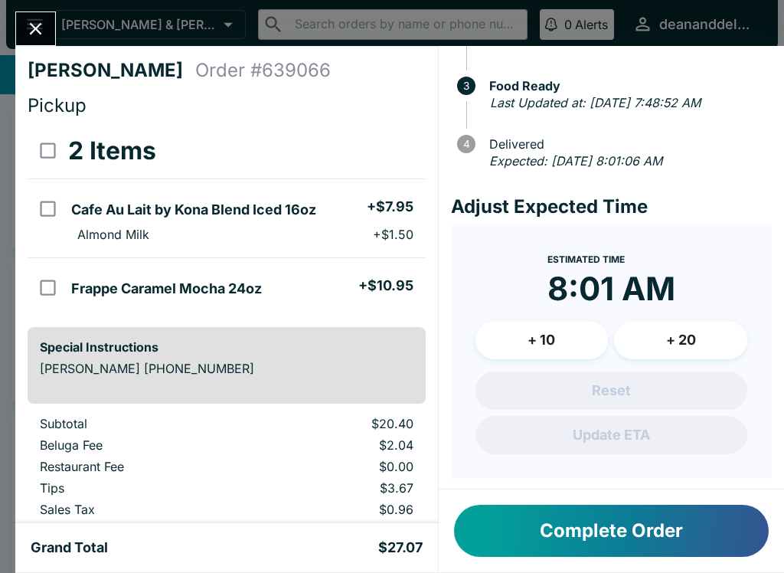 This screenshot has height=573, width=784. Describe the element at coordinates (338, 509) in the screenshot. I see `p: $0.96` at that location.